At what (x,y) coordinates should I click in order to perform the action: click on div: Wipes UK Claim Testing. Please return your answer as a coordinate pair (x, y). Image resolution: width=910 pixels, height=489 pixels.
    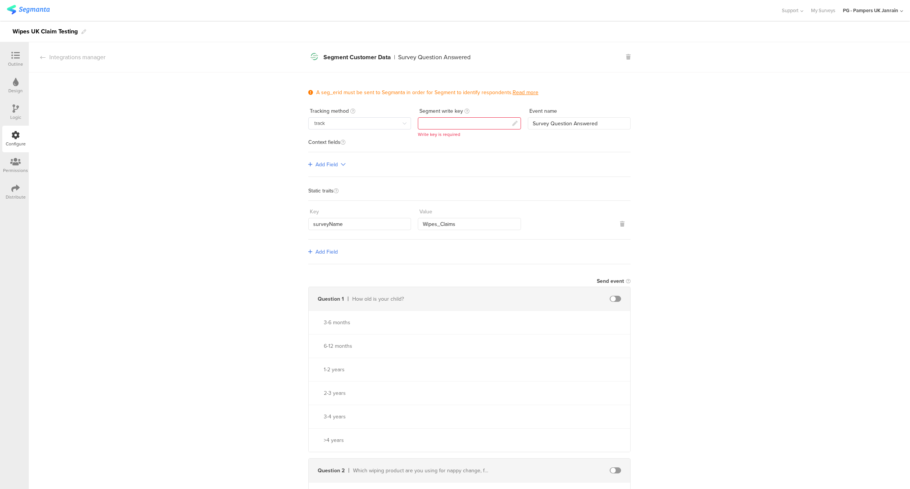
    Looking at the image, I should click on (45, 31).